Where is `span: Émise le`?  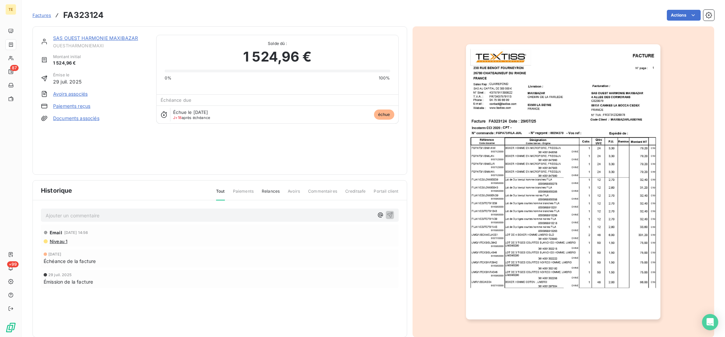 span: Émise le is located at coordinates (67, 75).